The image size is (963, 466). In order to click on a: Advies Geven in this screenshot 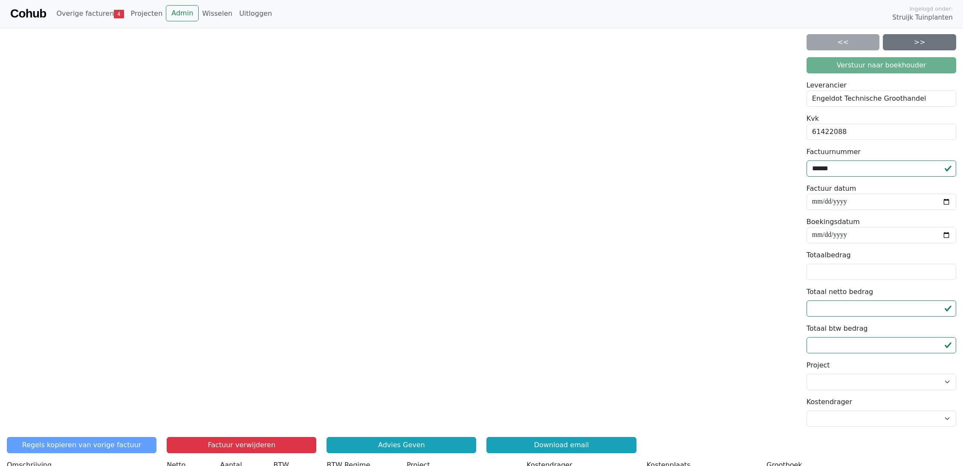, I will do `click(401, 445)`.